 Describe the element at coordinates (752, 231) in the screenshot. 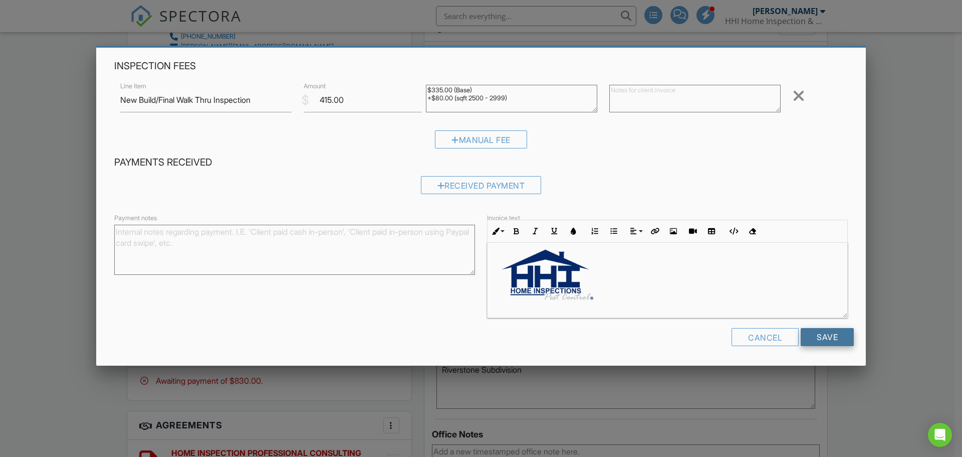

I see `button: Clear Formatting` at that location.